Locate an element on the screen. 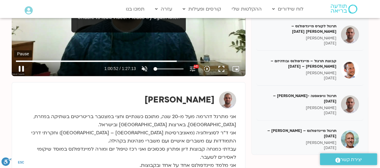 The width and height of the screenshot is (380, 168). img: דקל קנטי is located at coordinates (228, 100).